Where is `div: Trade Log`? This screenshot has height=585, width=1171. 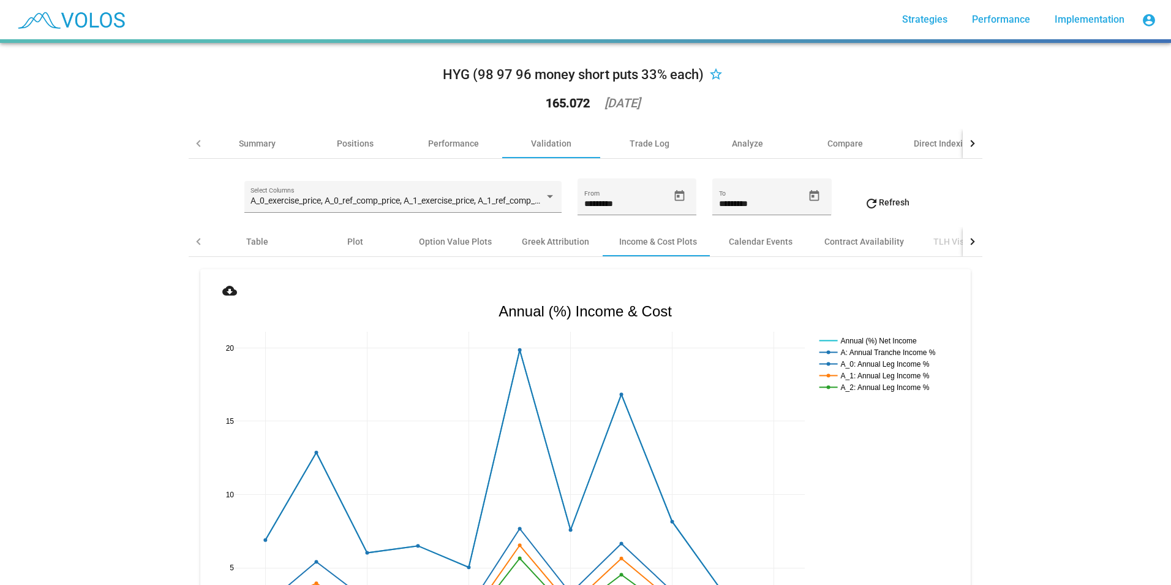 div: Trade Log is located at coordinates (649, 143).